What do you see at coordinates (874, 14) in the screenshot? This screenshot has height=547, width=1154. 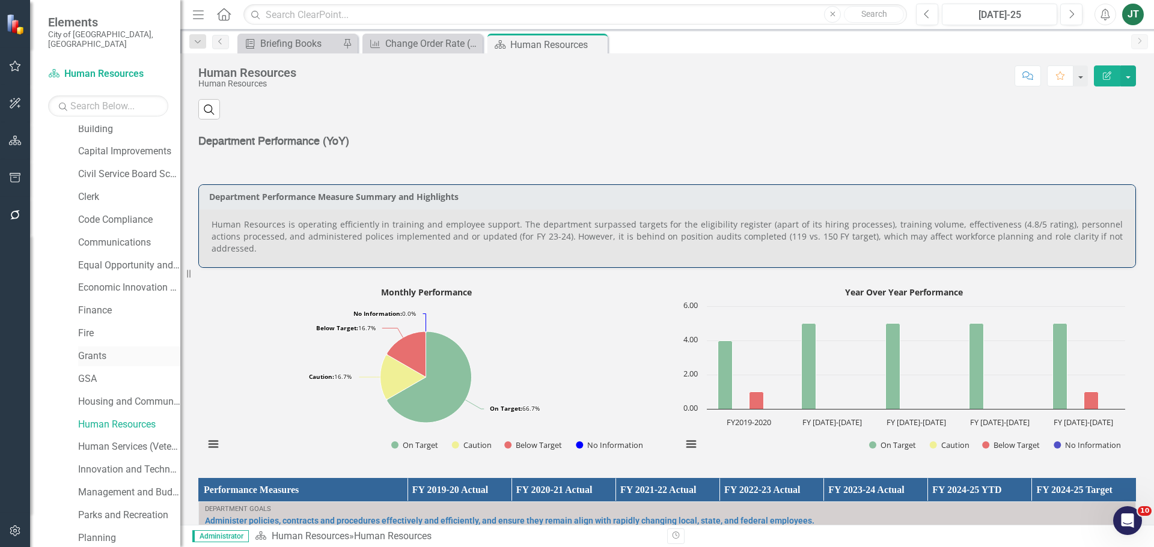 I see `button: Search` at bounding box center [874, 14].